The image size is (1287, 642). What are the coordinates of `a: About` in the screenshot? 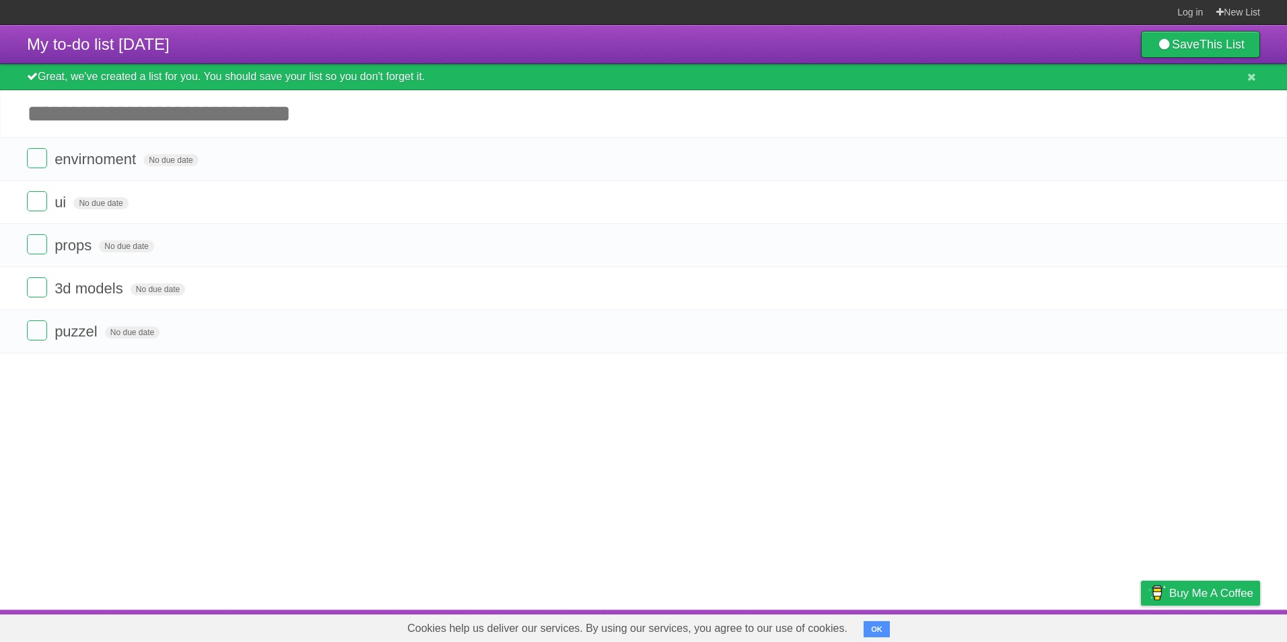 It's located at (976, 626).